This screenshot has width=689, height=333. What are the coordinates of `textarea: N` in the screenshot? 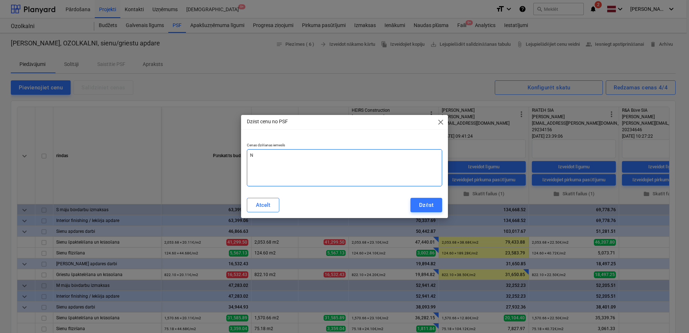 It's located at (345, 168).